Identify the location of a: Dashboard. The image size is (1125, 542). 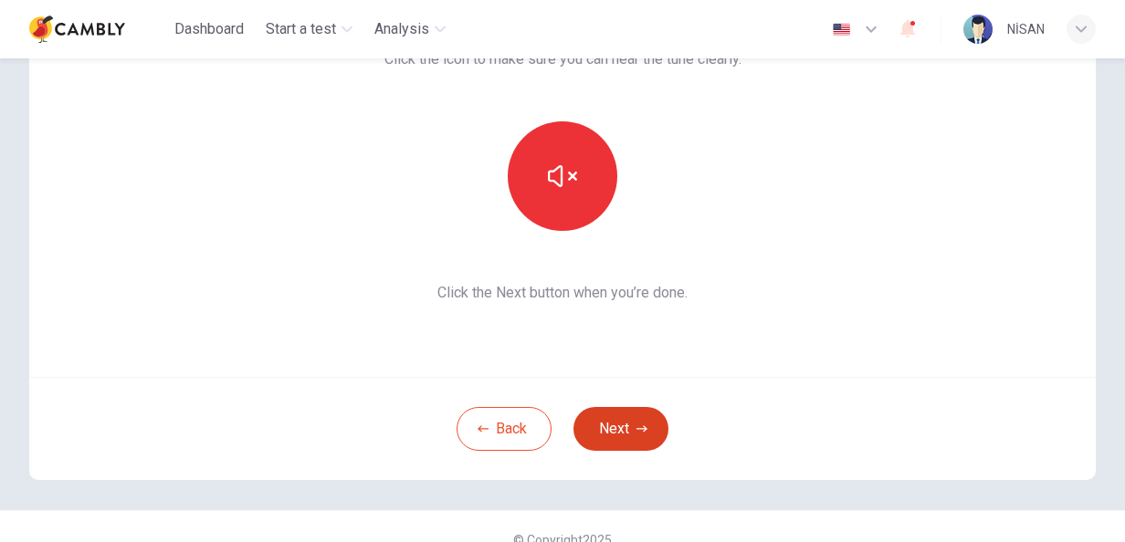
(209, 29).